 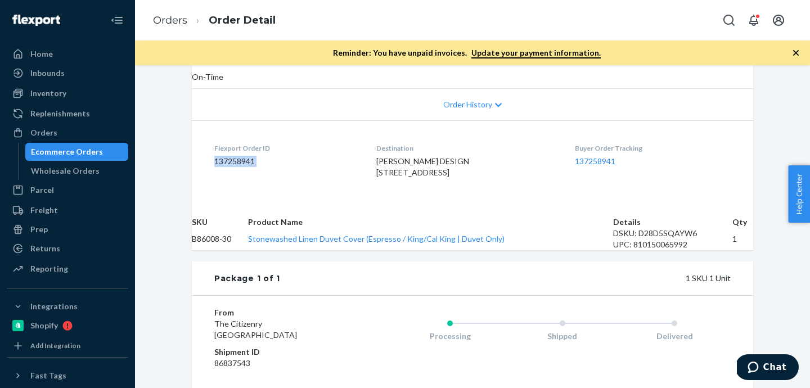 I want to click on a: Shopify, so click(x=67, y=326).